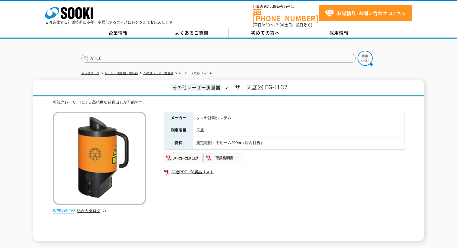 The width and height of the screenshot is (457, 248). What do you see at coordinates (339, 33) in the screenshot?
I see `a: 採用情報` at bounding box center [339, 33].